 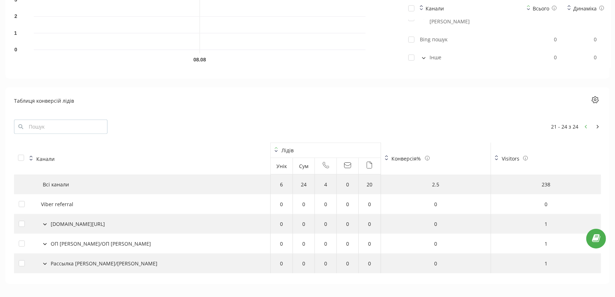 What do you see at coordinates (142, 159) in the screenshot?
I see `th: Канали` at bounding box center [142, 159].